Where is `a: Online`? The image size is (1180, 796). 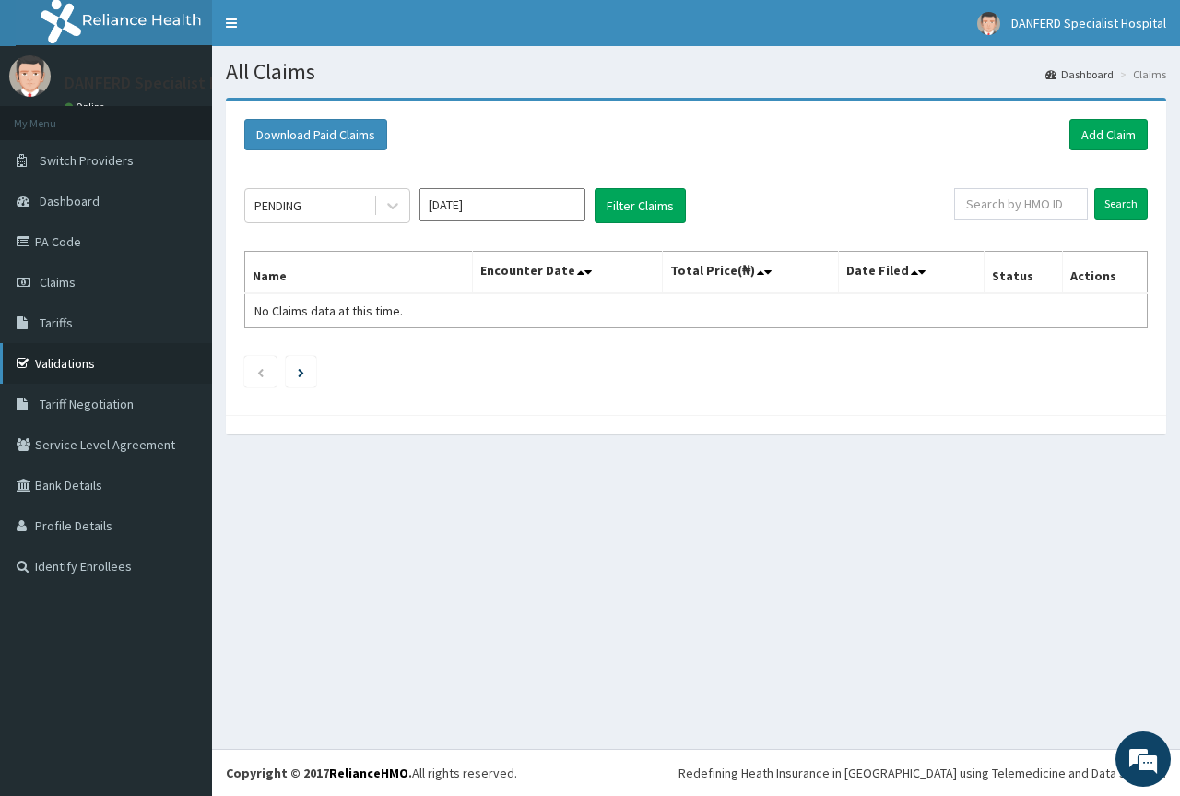 a: Online is located at coordinates (87, 107).